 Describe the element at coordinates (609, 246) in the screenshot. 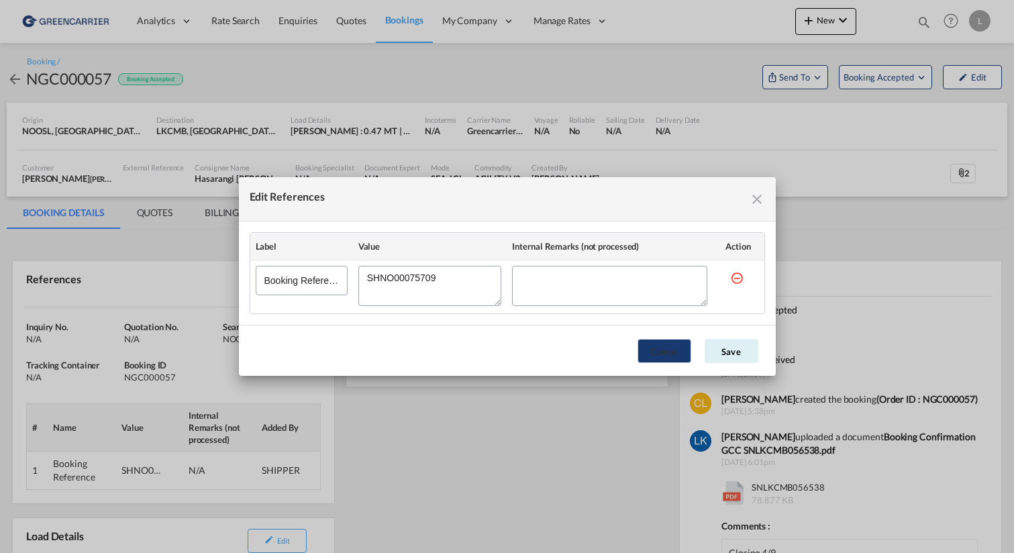

I see `th: Internal Remarks (not processed)` at that location.